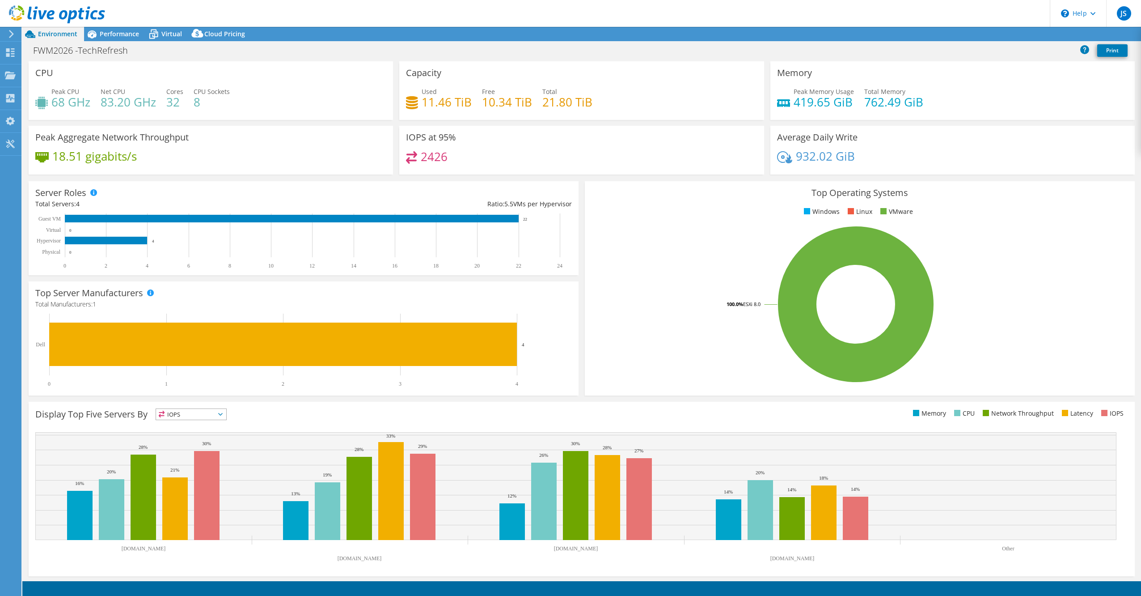 The image size is (1141, 596). Describe the element at coordinates (752, 304) in the screenshot. I see `tspan: ESXi 8.0` at that location.